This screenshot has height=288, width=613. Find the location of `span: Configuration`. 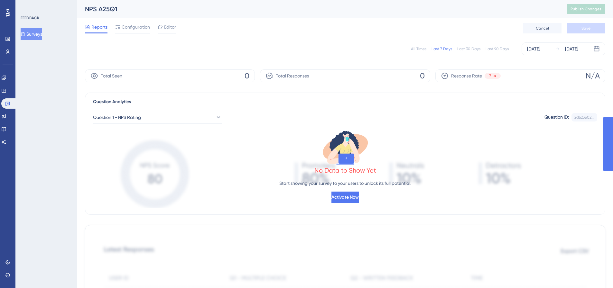

span: Configuration is located at coordinates (136, 27).